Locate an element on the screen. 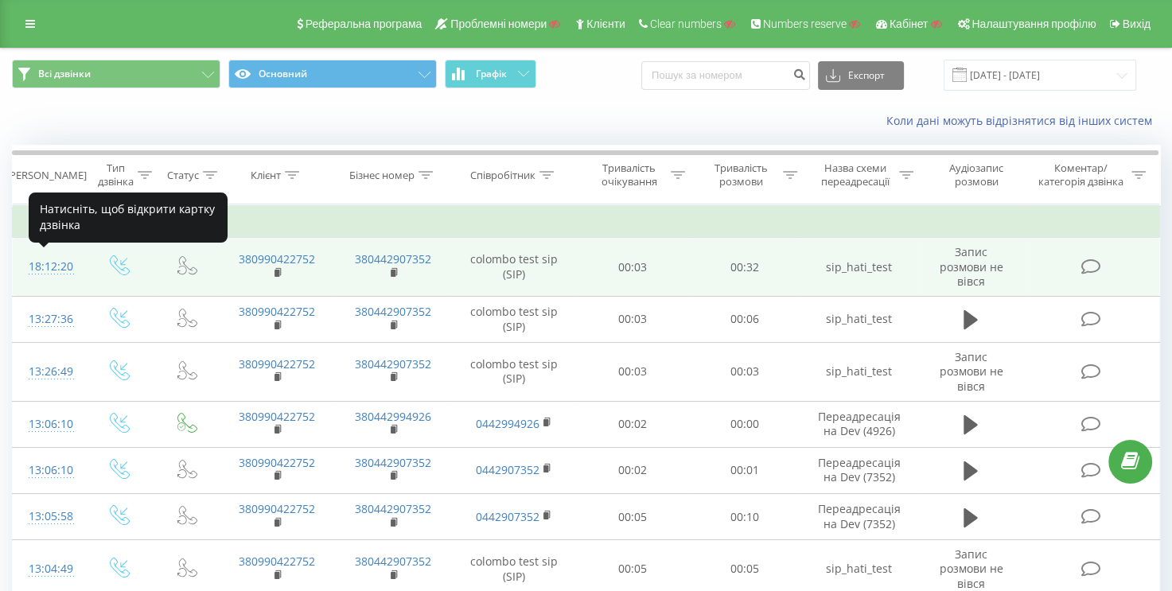  div: Натисніть, щоб відкрити картку дзвінка is located at coordinates (128, 217).